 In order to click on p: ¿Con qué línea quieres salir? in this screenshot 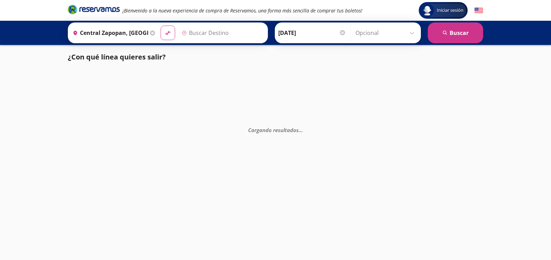, I will do `click(117, 57)`.